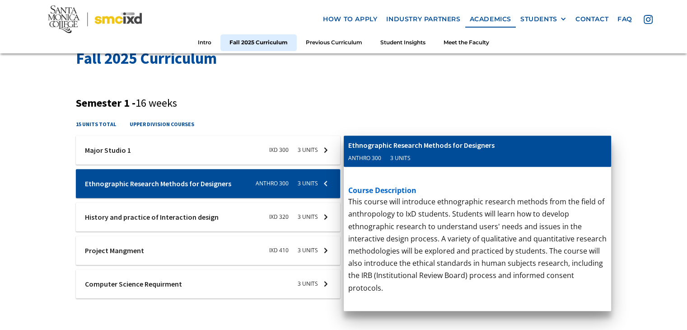  I want to click on a: Intro, so click(205, 42).